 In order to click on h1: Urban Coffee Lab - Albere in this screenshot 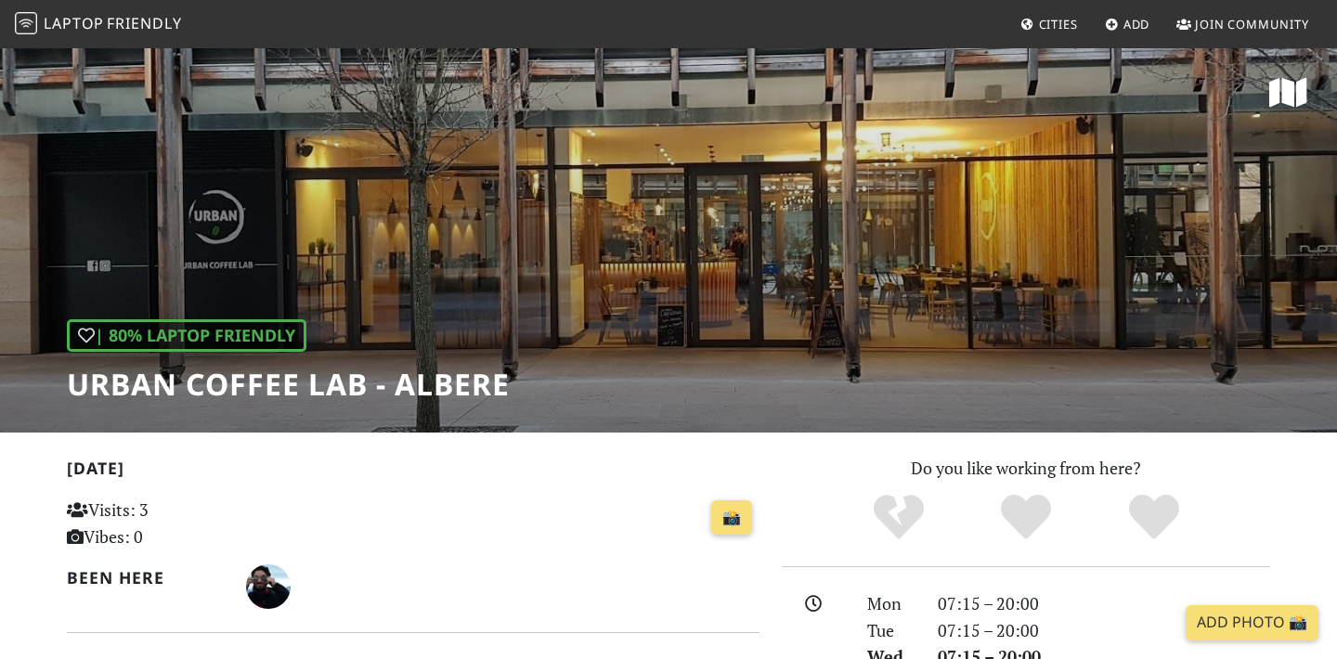, I will do `click(288, 385)`.